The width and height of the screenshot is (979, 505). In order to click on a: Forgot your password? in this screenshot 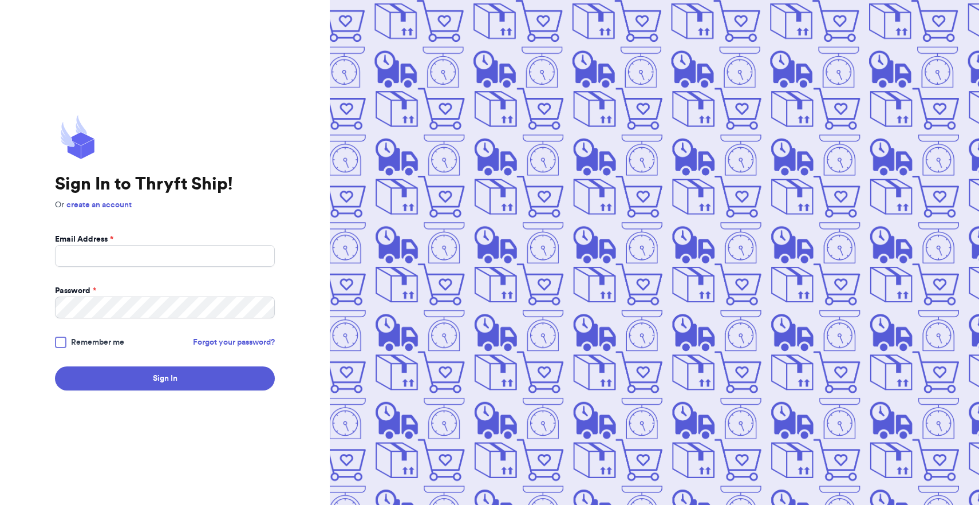, I will do `click(233, 342)`.